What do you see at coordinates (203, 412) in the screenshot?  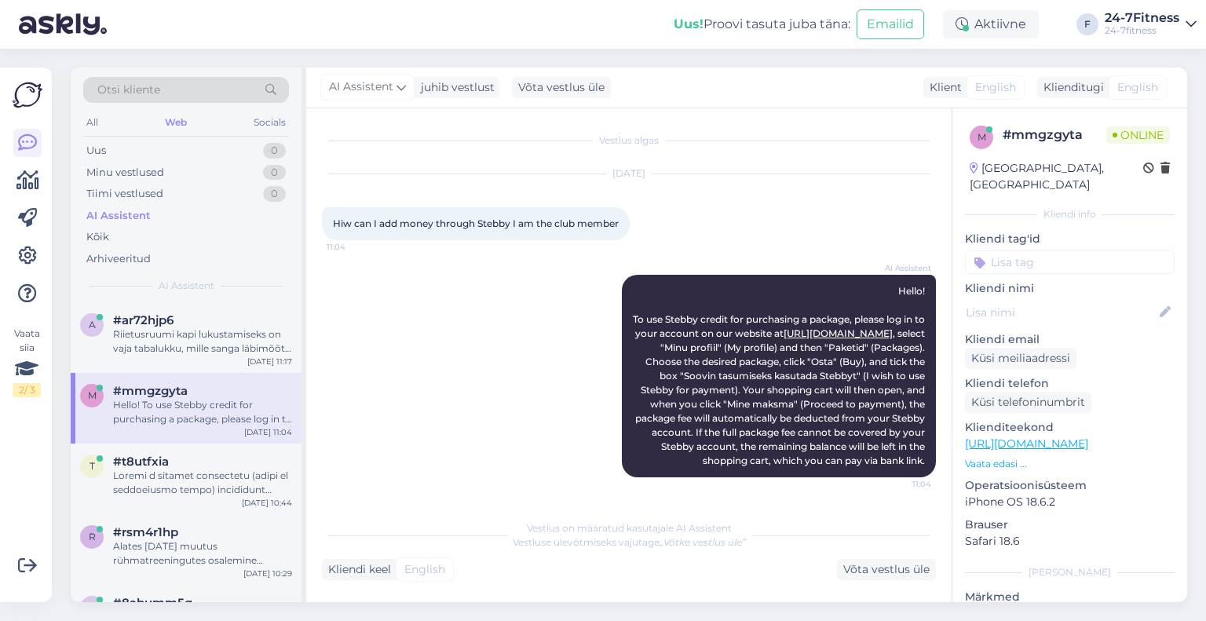 I see `div: Hello! To use Stebby credit for purchasing a package, please log in to your account on our websit...` at bounding box center [203, 412].